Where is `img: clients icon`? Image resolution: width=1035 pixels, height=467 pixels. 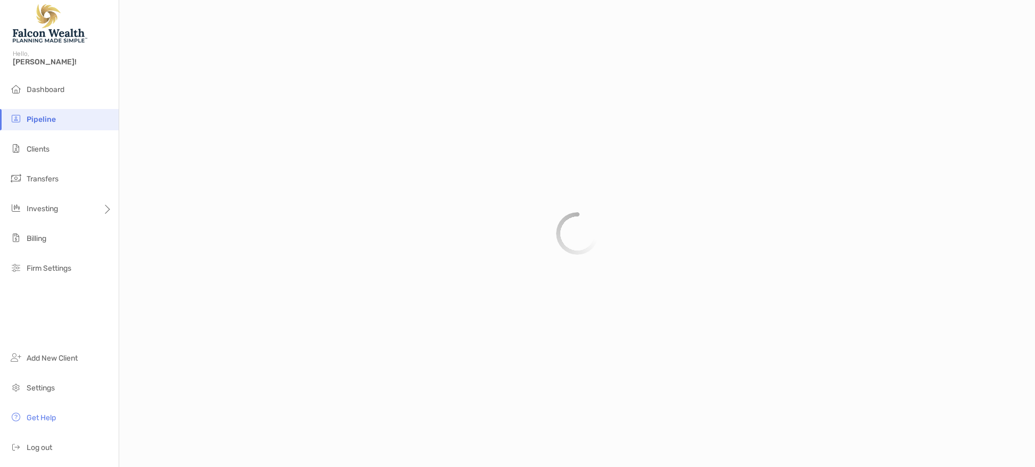 img: clients icon is located at coordinates (16, 149).